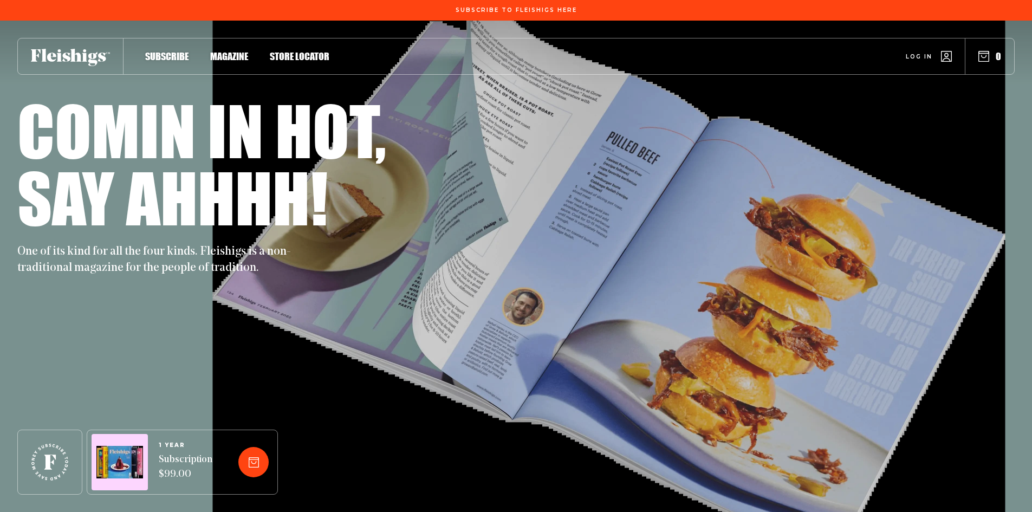 The height and width of the screenshot is (512, 1032). Describe the element at coordinates (172, 197) in the screenshot. I see `h1: Say ahhhh!` at that location.